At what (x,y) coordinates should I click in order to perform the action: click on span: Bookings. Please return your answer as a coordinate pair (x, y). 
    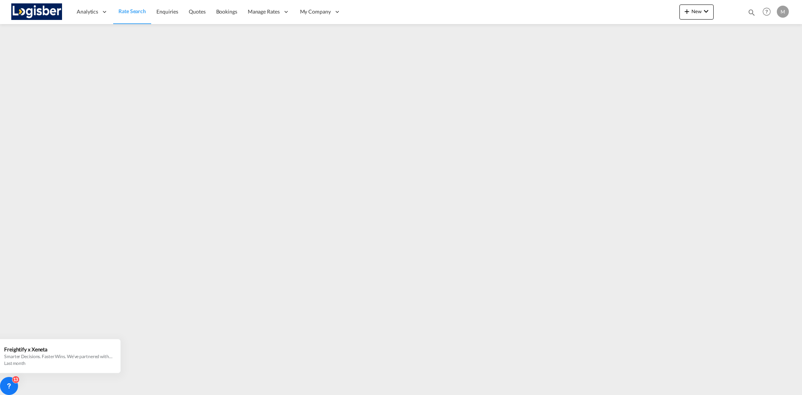
    Looking at the image, I should click on (227, 11).